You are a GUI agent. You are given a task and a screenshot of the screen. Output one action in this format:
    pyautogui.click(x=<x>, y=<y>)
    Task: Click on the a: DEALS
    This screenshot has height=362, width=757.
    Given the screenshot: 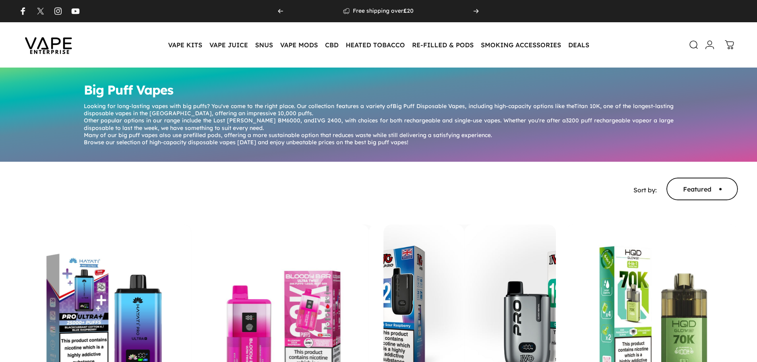 What is the action you would take?
    pyautogui.click(x=579, y=45)
    